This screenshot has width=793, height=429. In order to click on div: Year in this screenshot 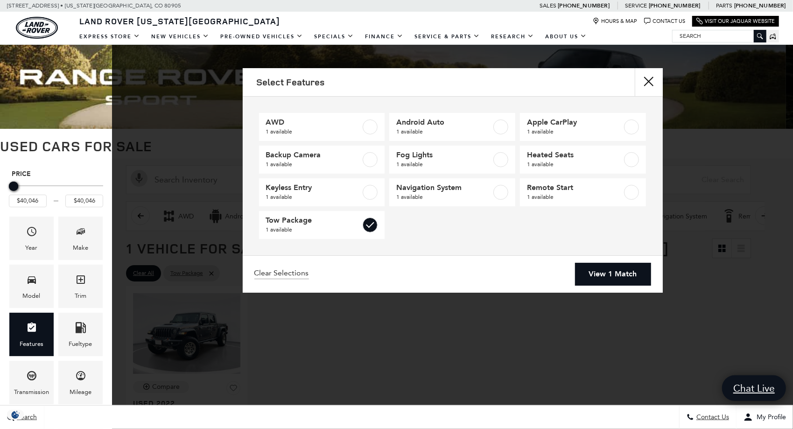, I will do `click(32, 248)`.